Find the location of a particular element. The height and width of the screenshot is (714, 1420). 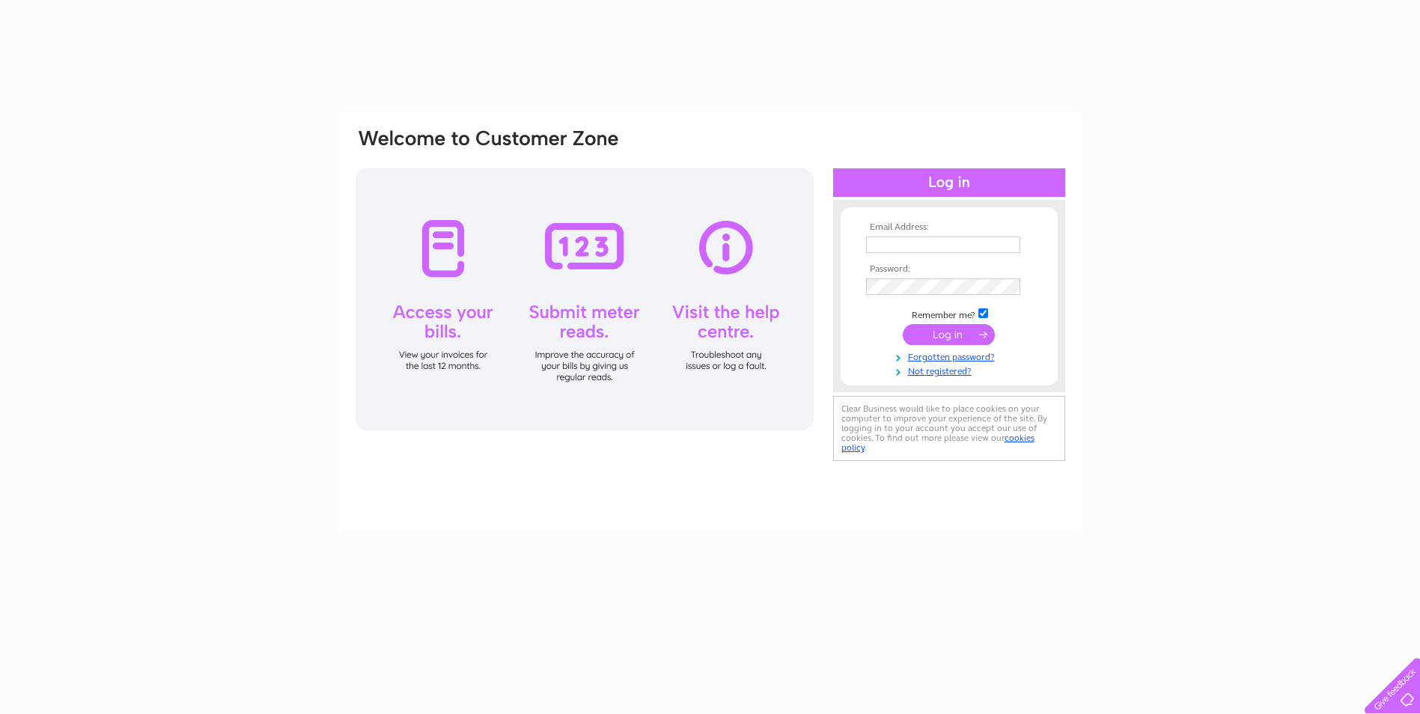

th: Password: is located at coordinates (949, 270).